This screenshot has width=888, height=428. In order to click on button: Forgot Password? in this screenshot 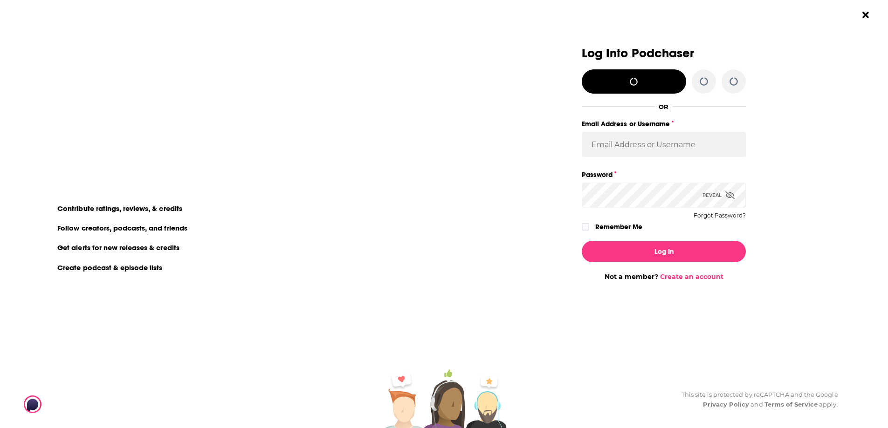, I will do `click(720, 216)`.